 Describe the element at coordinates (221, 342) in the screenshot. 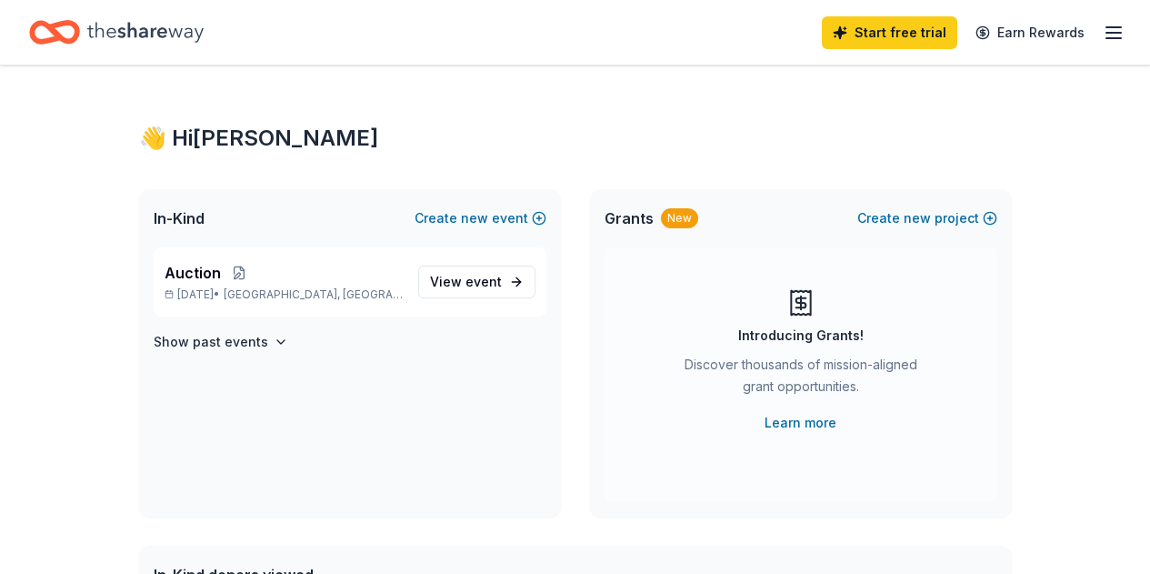

I see `button: Show past events` at that location.